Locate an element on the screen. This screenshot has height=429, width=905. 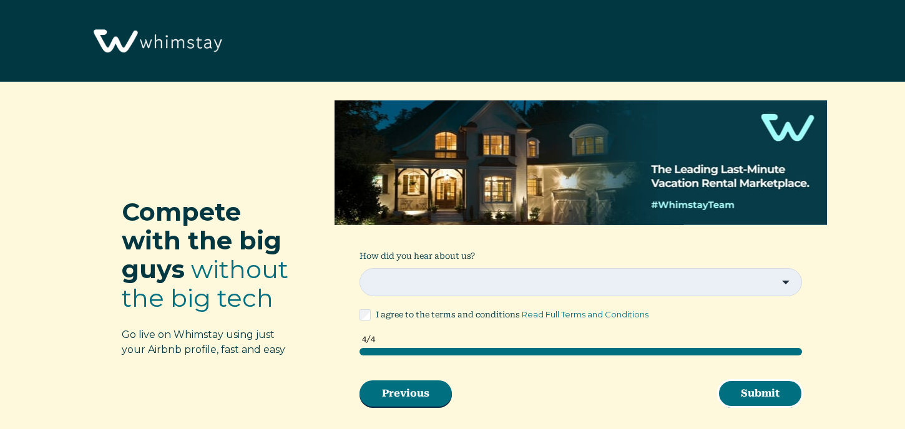
div: 4/4 is located at coordinates (582, 340).